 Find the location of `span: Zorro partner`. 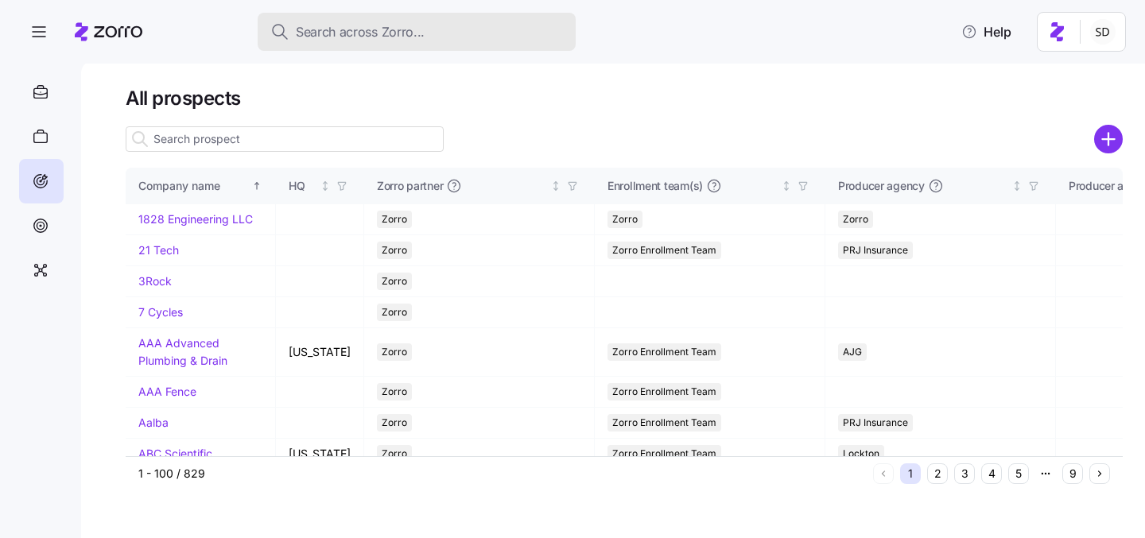

span: Zorro partner is located at coordinates (409, 186).